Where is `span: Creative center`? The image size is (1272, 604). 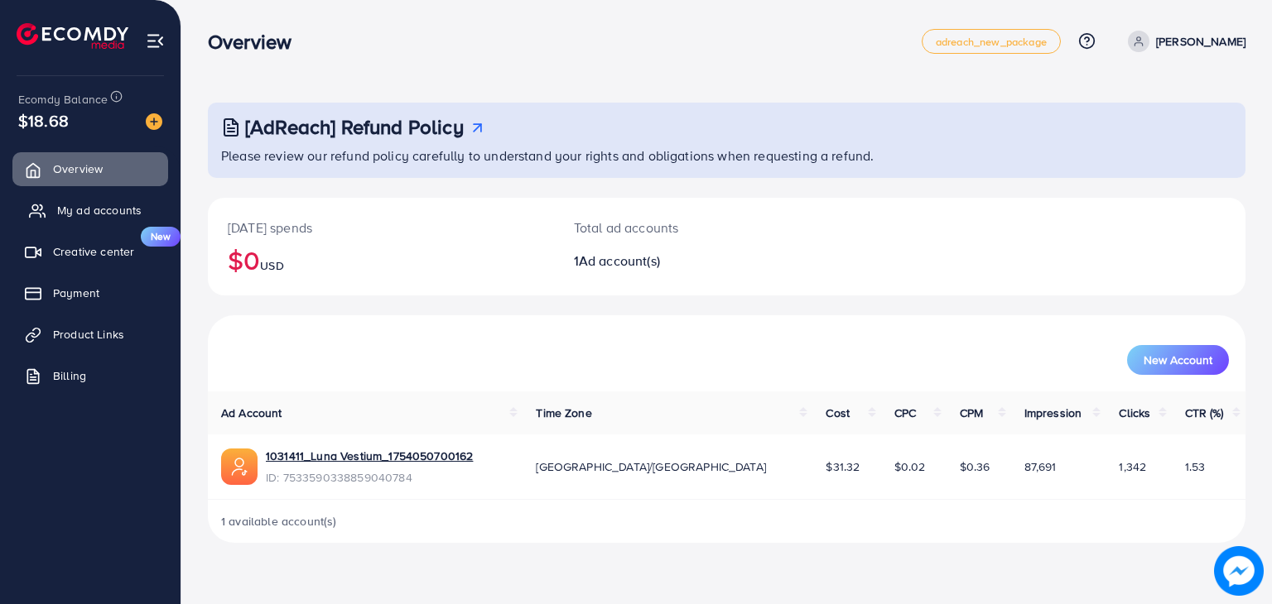
span: Creative center is located at coordinates (94, 252).